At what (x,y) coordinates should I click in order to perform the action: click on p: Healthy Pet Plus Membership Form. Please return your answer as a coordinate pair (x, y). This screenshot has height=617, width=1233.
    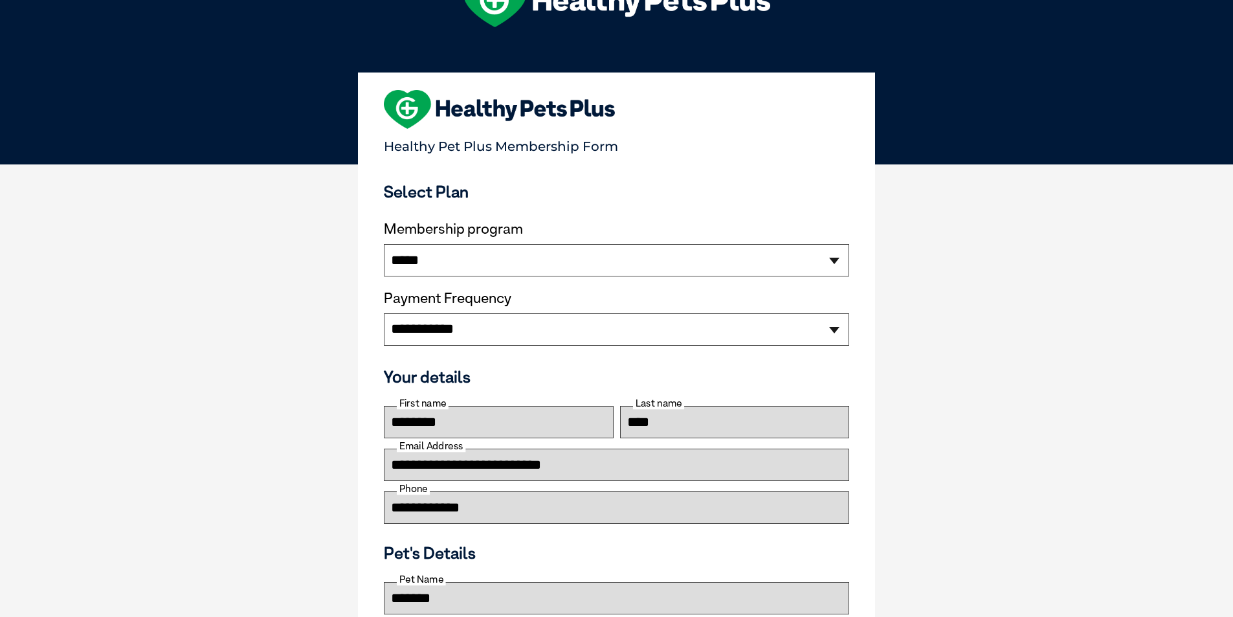
    Looking at the image, I should click on (616, 143).